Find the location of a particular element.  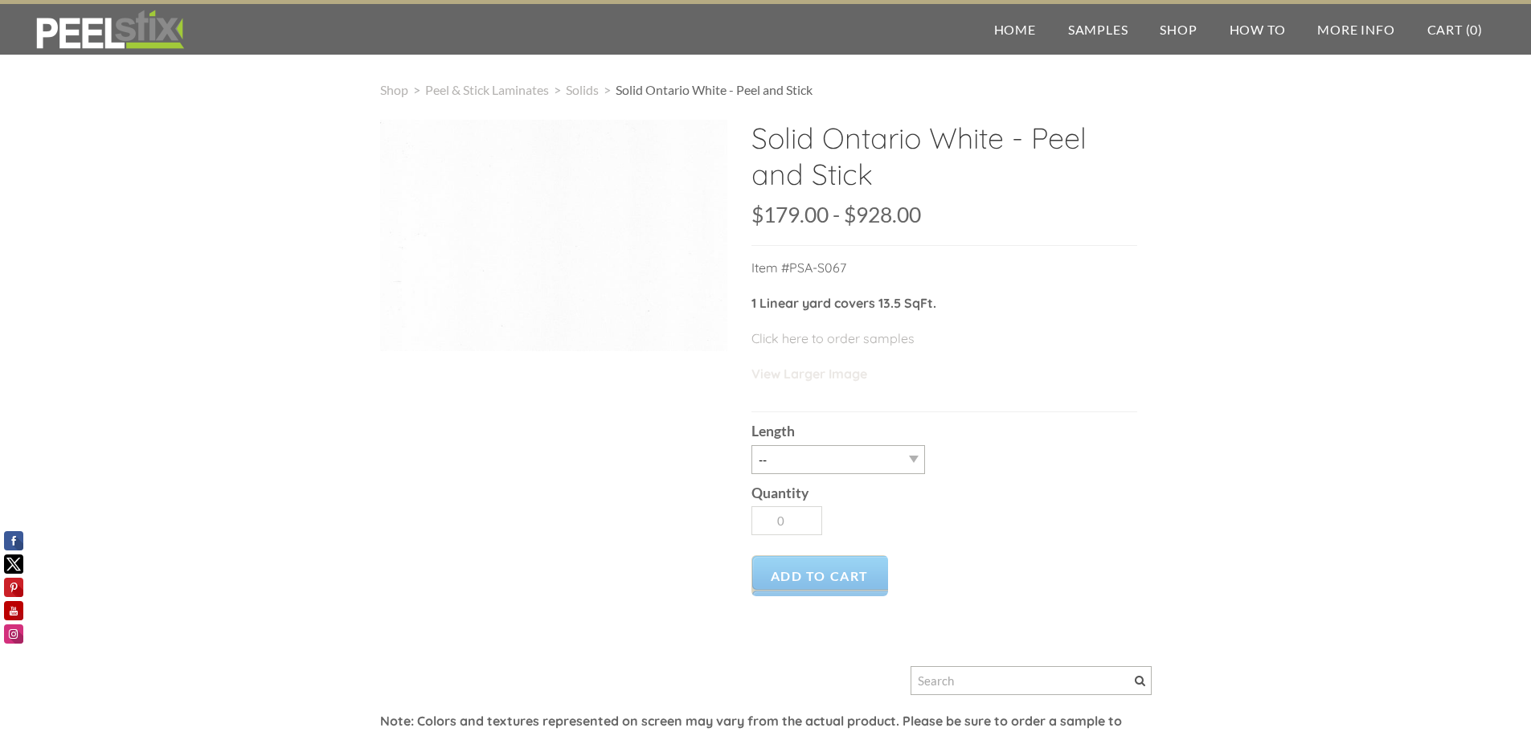

span: Add to Cart is located at coordinates (820, 575).